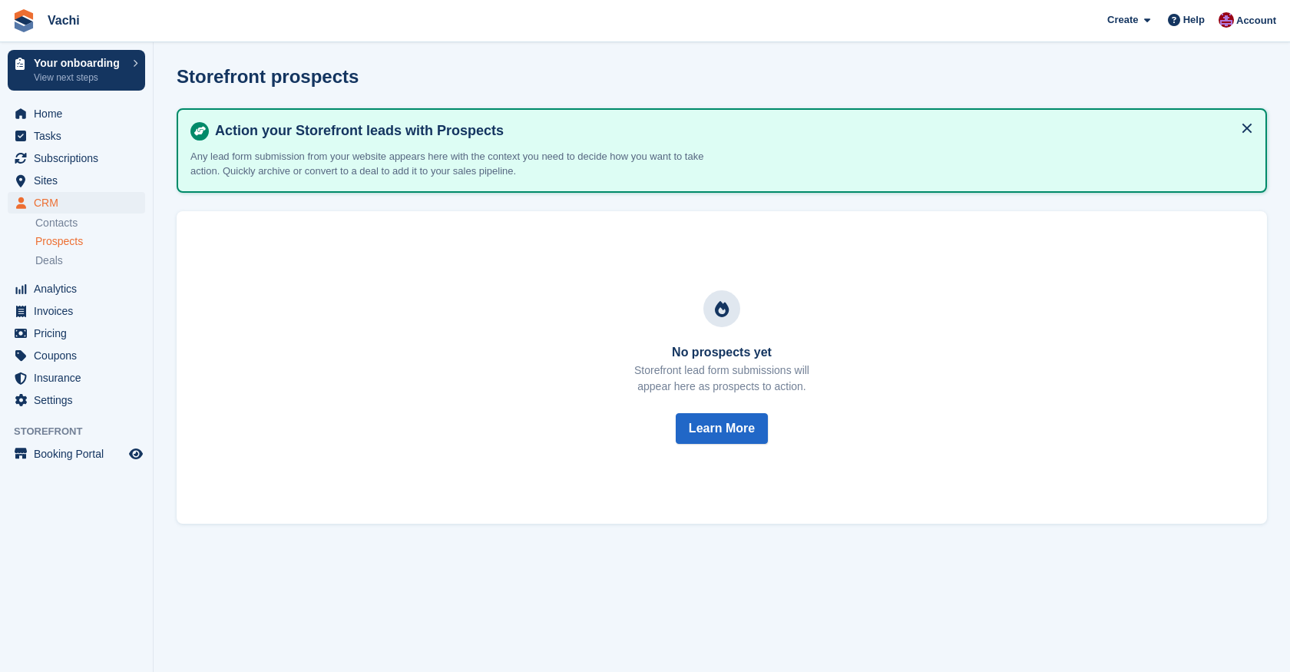  Describe the element at coordinates (1122, 20) in the screenshot. I see `span: Create` at that location.